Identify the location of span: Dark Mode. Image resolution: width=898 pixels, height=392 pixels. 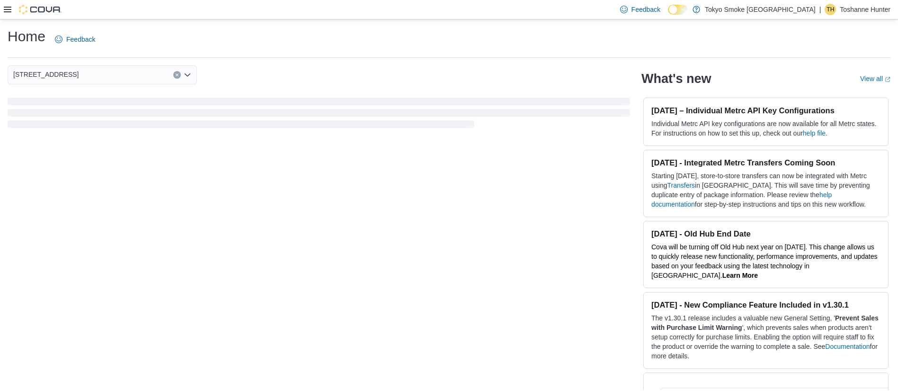
(668, 15).